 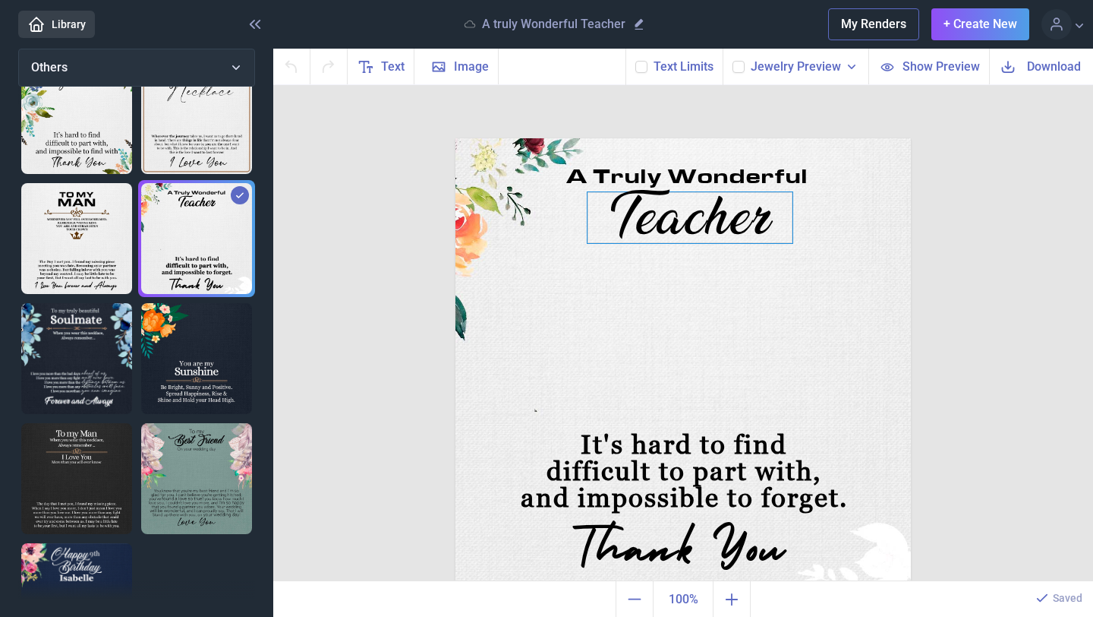 What do you see at coordinates (554, 24) in the screenshot?
I see `p: A truly Wonderful Teacher` at bounding box center [554, 24].